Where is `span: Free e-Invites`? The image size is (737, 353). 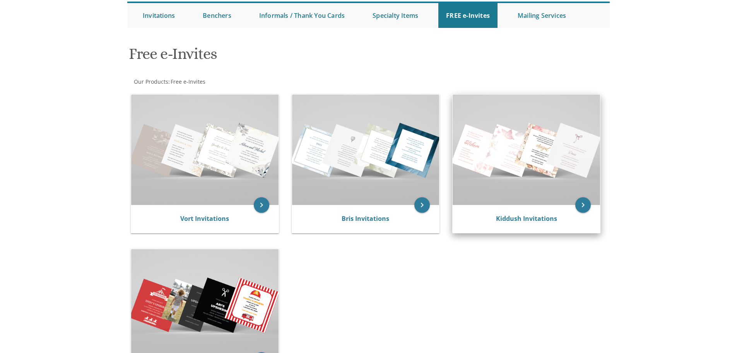
span: Free e-Invites is located at coordinates (188, 81).